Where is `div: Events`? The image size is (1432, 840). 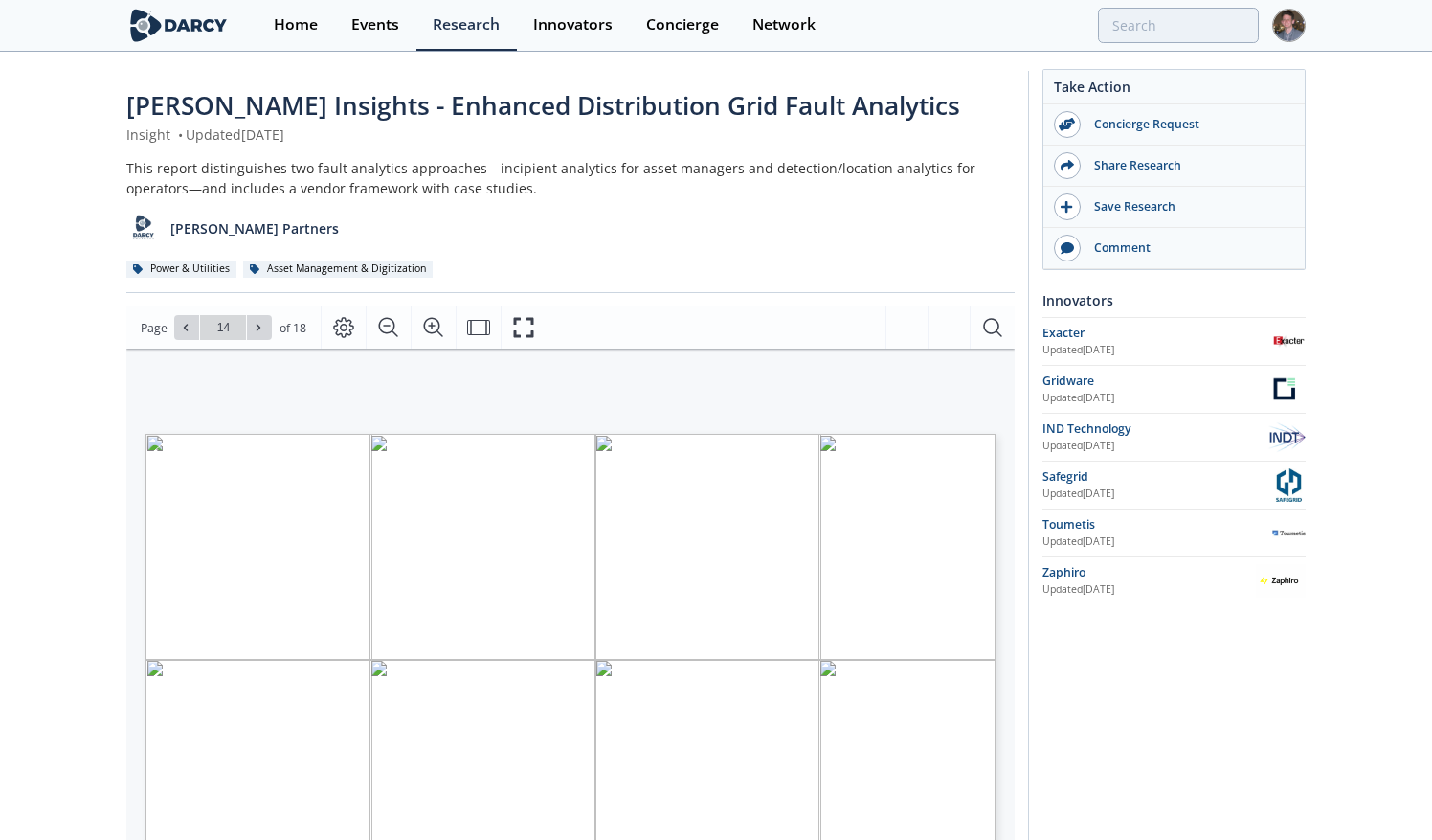 div: Events is located at coordinates (376, 25).